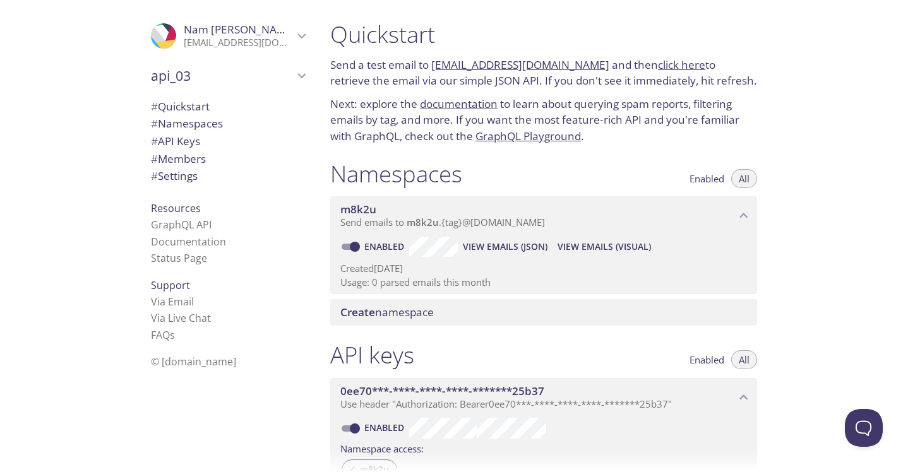  Describe the element at coordinates (188, 242) in the screenshot. I see `a: Documentation` at that location.